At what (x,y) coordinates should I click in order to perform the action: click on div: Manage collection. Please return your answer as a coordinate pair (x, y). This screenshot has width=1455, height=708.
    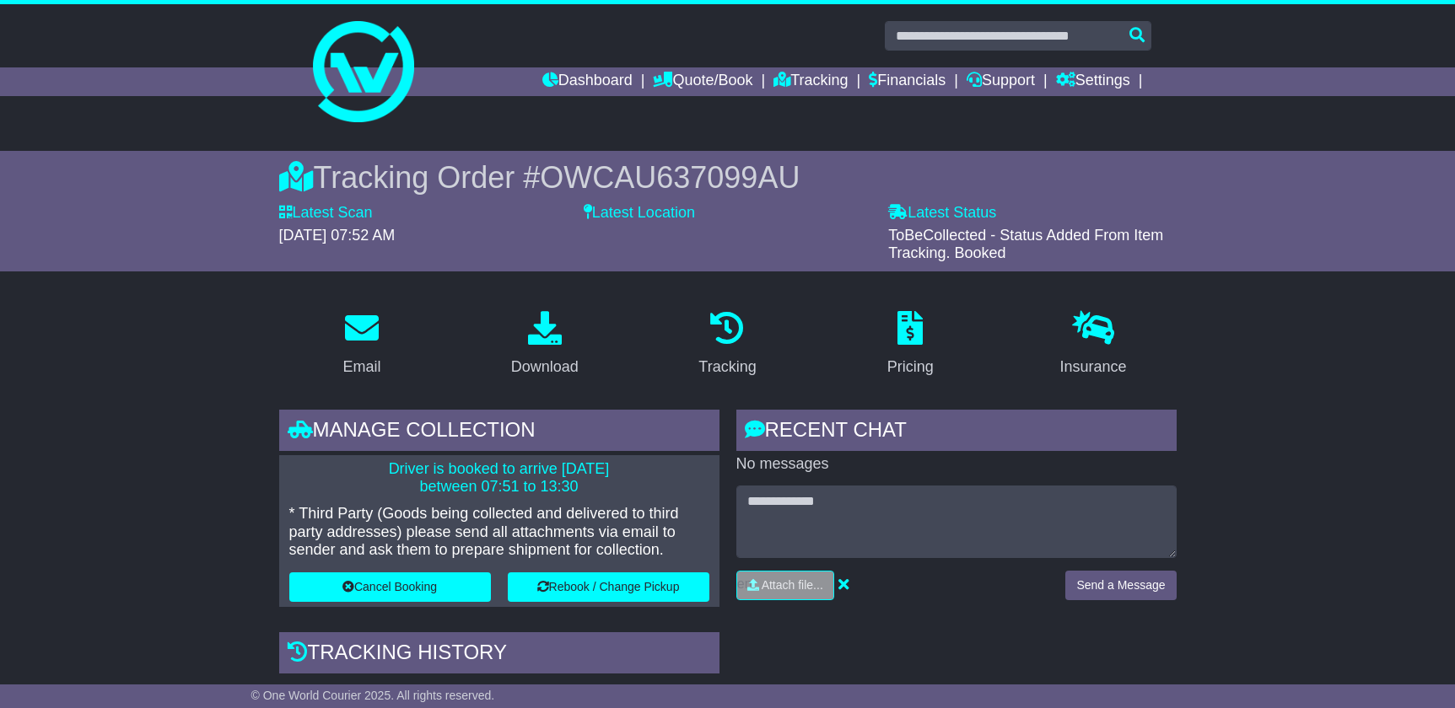
    Looking at the image, I should click on (499, 433).